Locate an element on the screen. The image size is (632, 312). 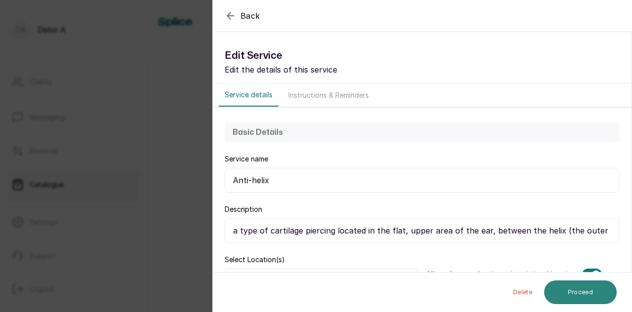
label: Description is located at coordinates (244, 209).